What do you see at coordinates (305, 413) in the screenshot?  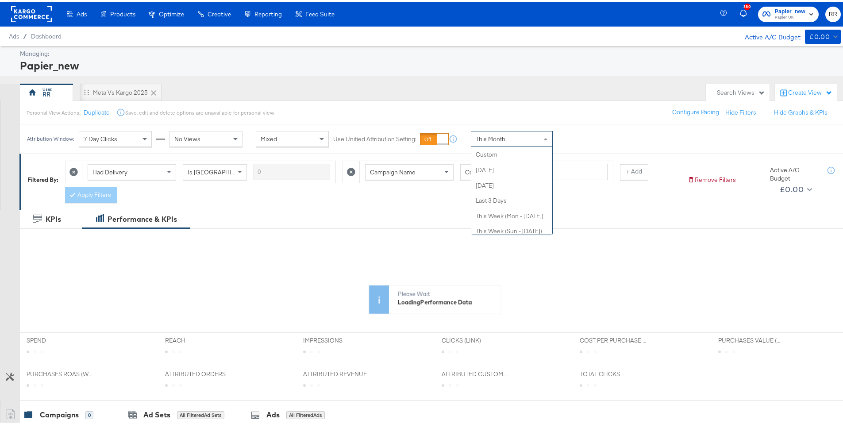 I see `div: All Filtered Ads` at bounding box center [305, 413].